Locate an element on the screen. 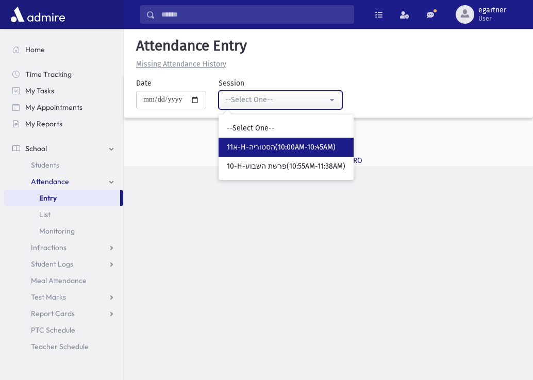 This screenshot has width=533, height=380. a: List is located at coordinates (63, 214).